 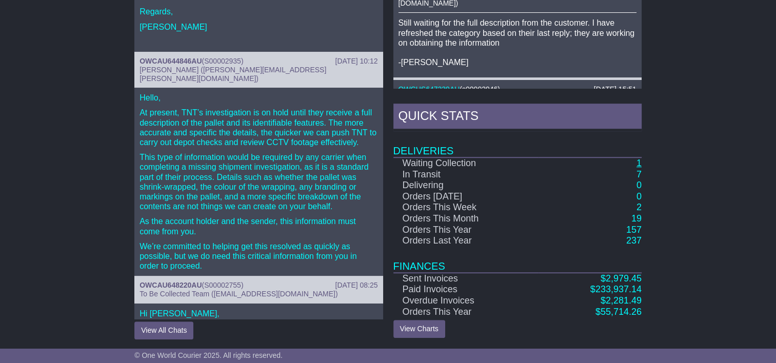 I want to click on a: 157, so click(x=634, y=230).